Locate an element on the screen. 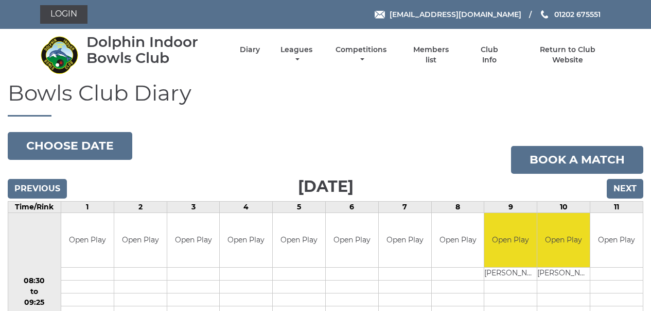 The height and width of the screenshot is (311, 651). td: 5 is located at coordinates (299, 207).